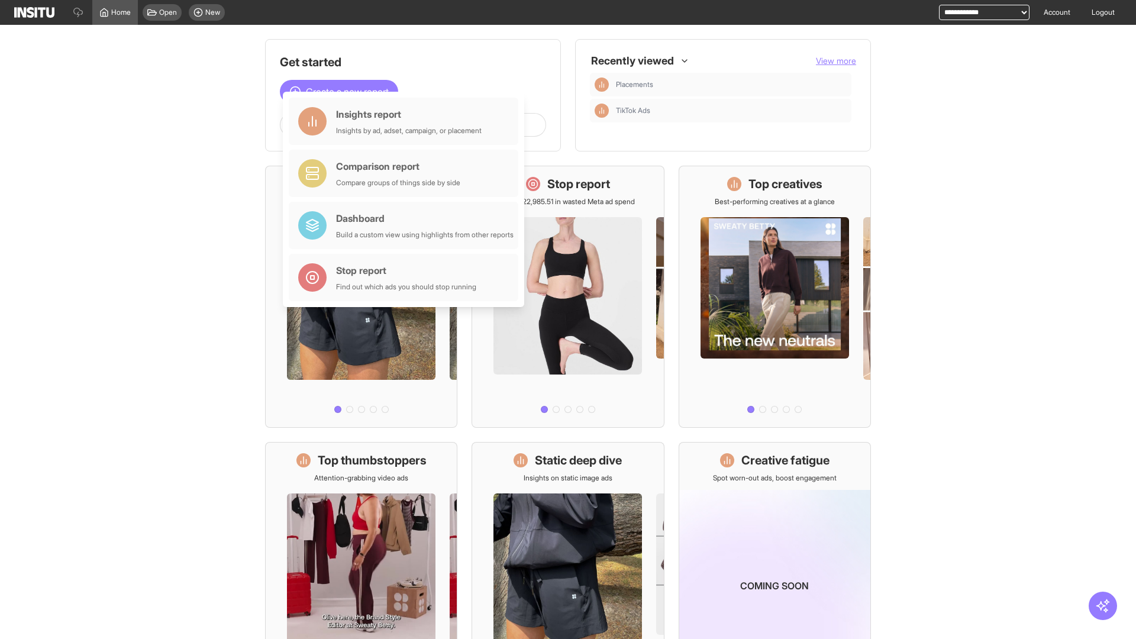  What do you see at coordinates (339, 92) in the screenshot?
I see `button: Create a new report` at bounding box center [339, 92].